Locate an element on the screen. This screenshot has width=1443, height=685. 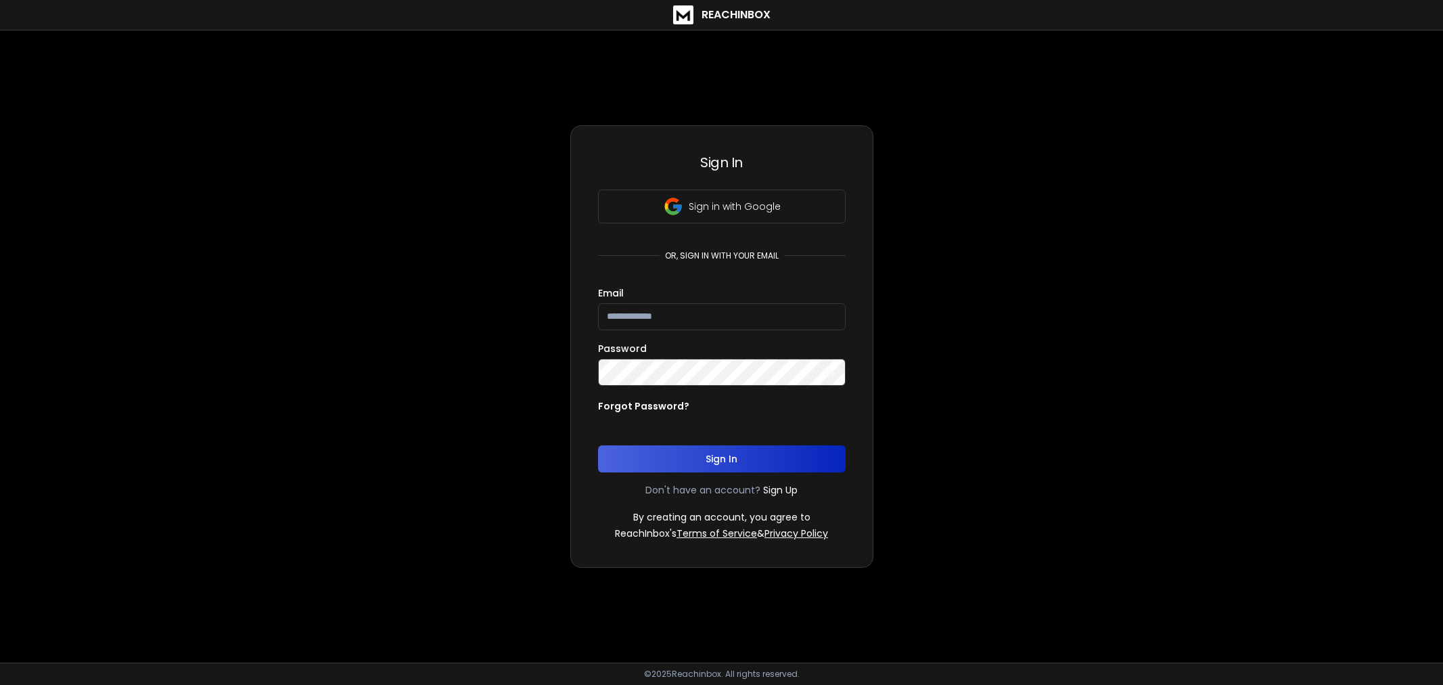
label: Password is located at coordinates (622, 348).